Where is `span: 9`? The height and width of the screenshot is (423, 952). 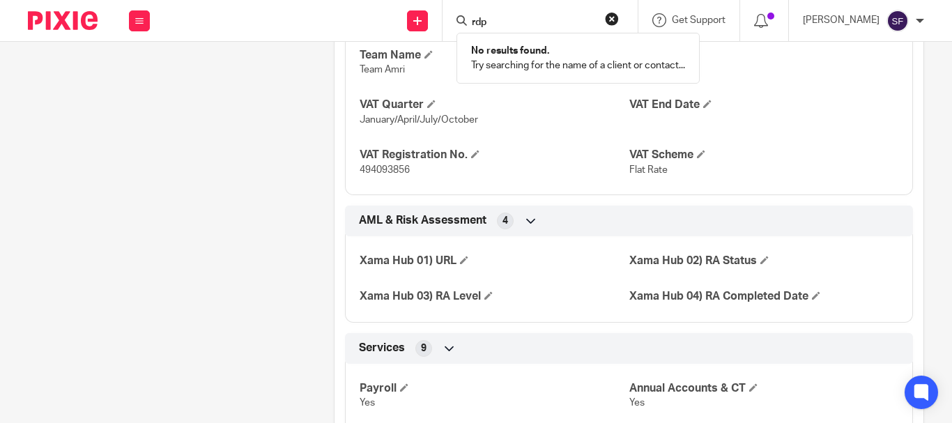 span: 9 is located at coordinates (424, 348).